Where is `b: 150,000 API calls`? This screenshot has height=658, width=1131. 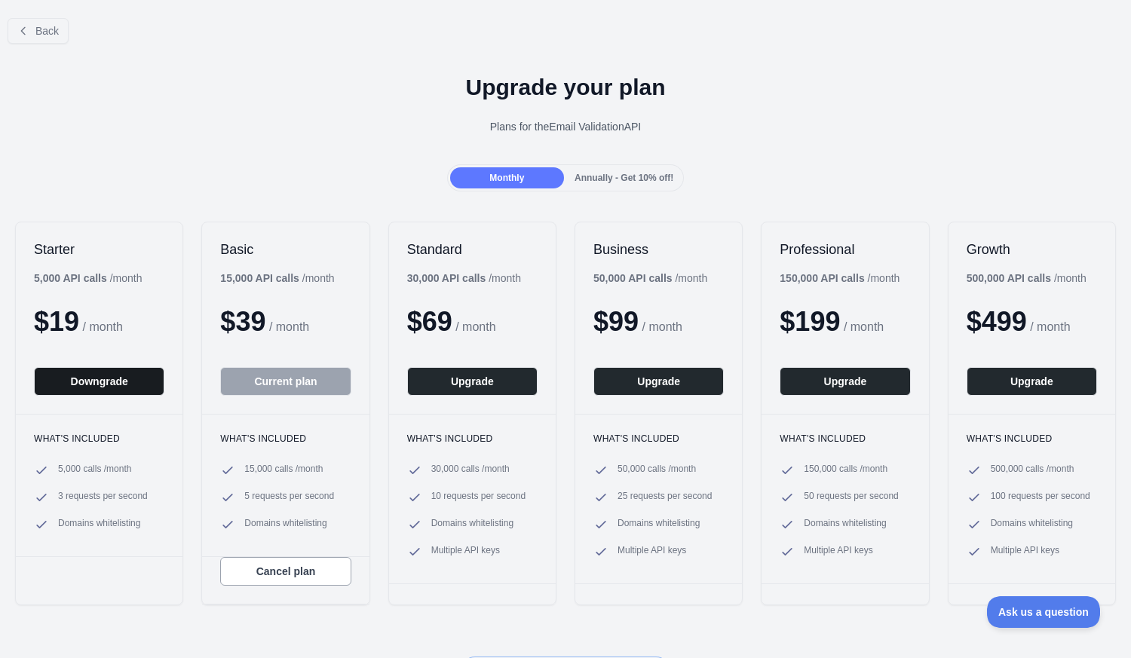 b: 150,000 API calls is located at coordinates (822, 278).